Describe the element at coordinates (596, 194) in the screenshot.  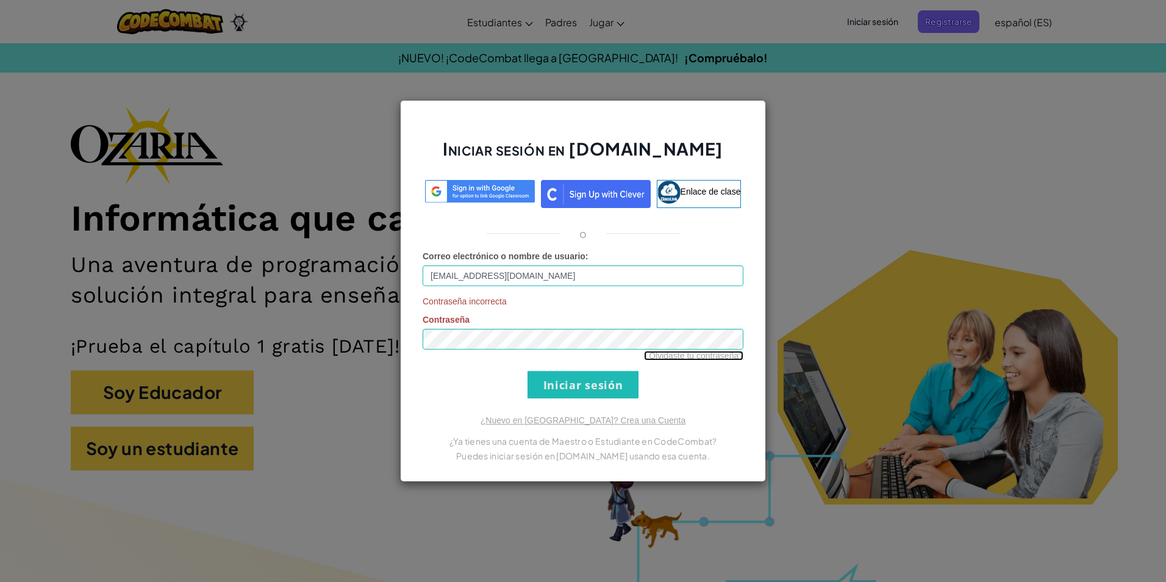
I see `img: clever_sso_button@2x.png` at that location.